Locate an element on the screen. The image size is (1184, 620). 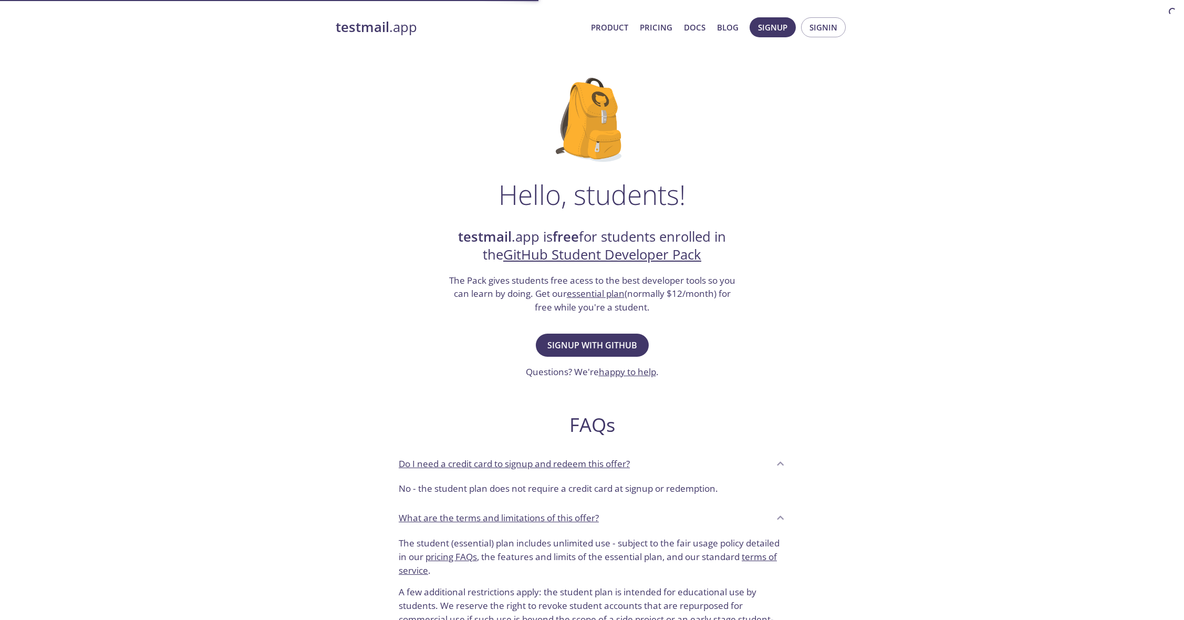
a: pricing FAQs is located at coordinates (451, 556).